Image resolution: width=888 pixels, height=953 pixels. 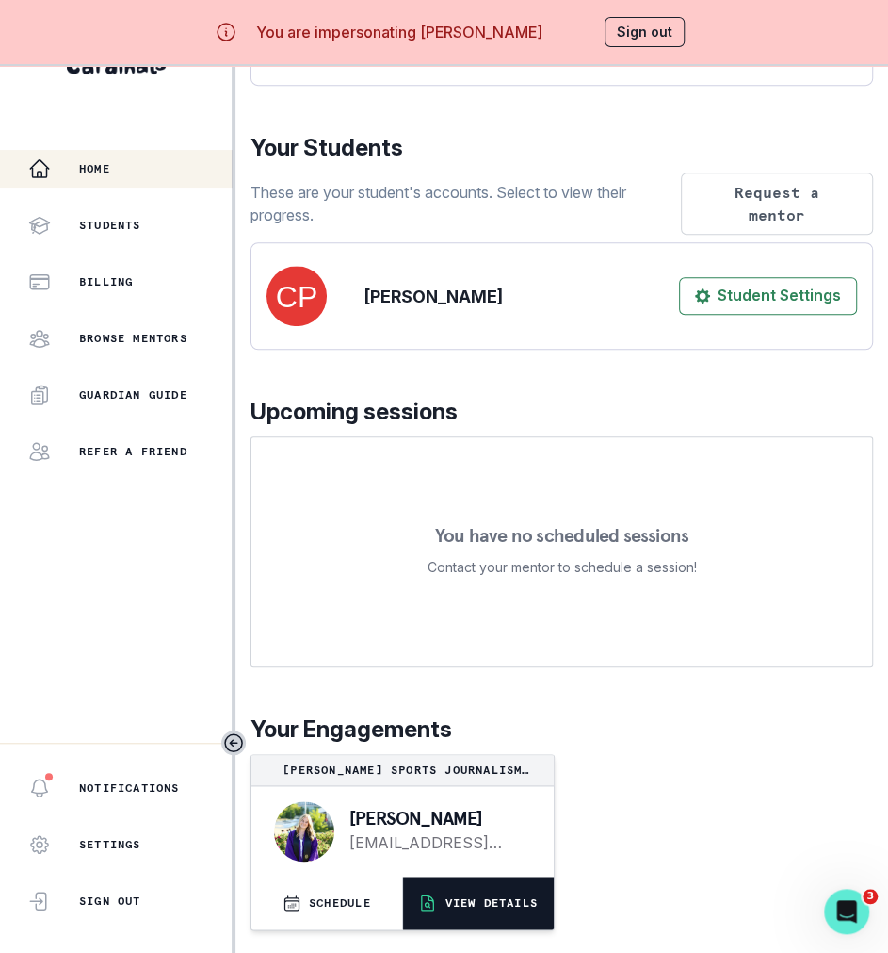 I want to click on p: Upcoming sessions, so click(x=562, y=412).